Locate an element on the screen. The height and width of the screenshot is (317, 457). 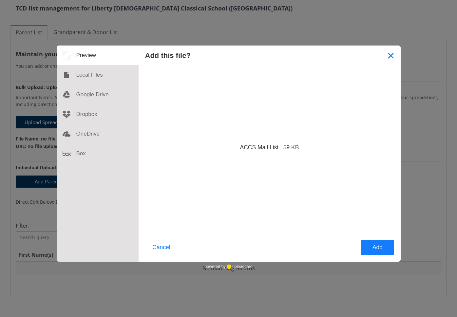
div: powered by is located at coordinates (229, 267).